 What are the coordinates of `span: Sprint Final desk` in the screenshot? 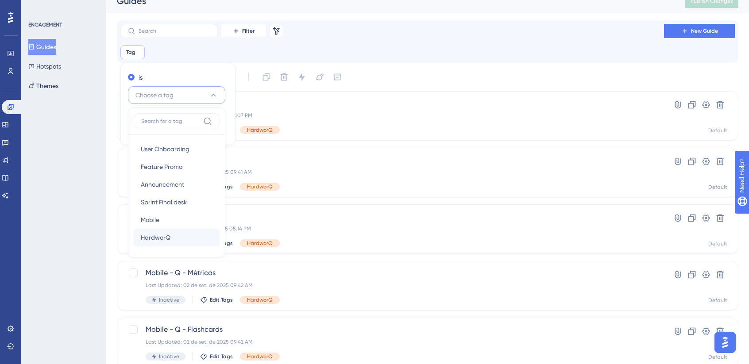 It's located at (164, 202).